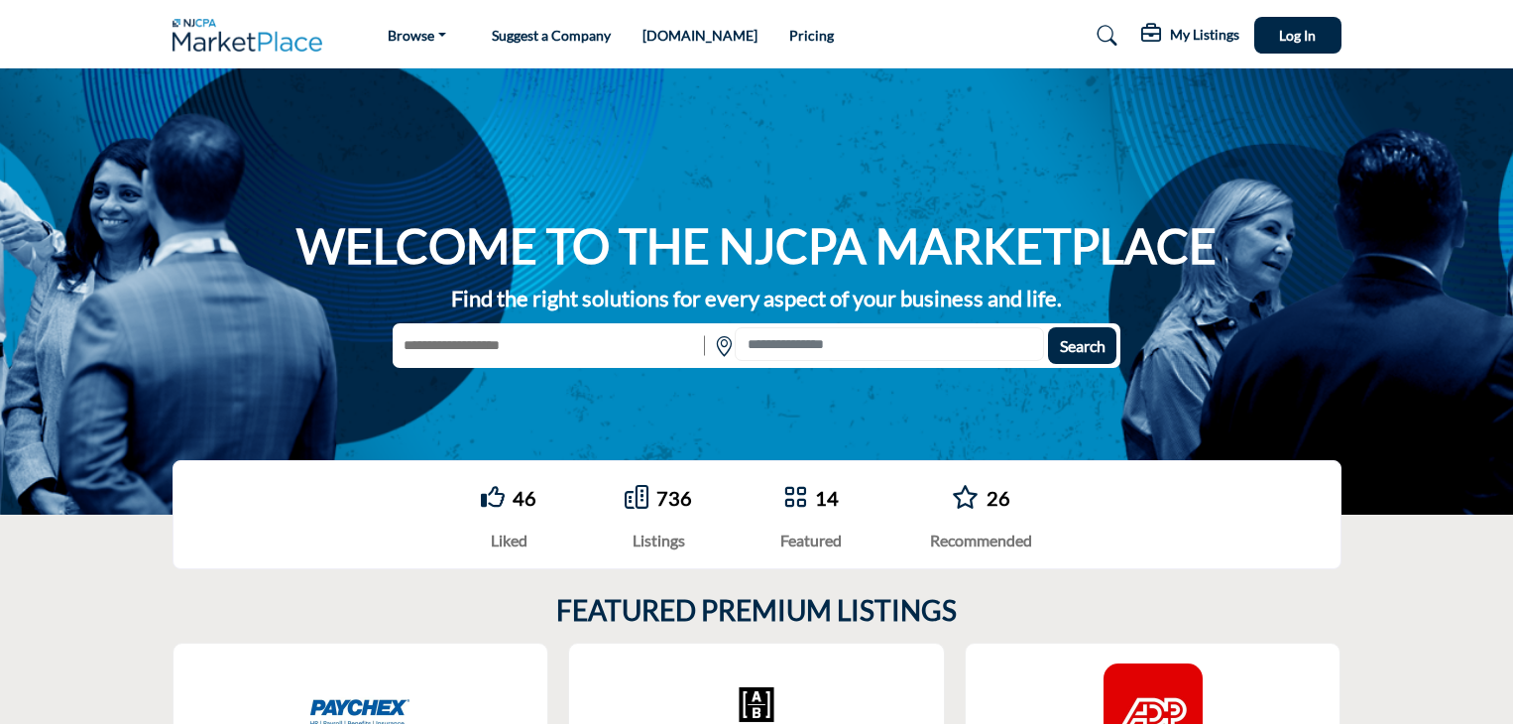  What do you see at coordinates (757, 611) in the screenshot?
I see `h2: FEATURED PREMIUM LISTINGS` at bounding box center [757, 611].